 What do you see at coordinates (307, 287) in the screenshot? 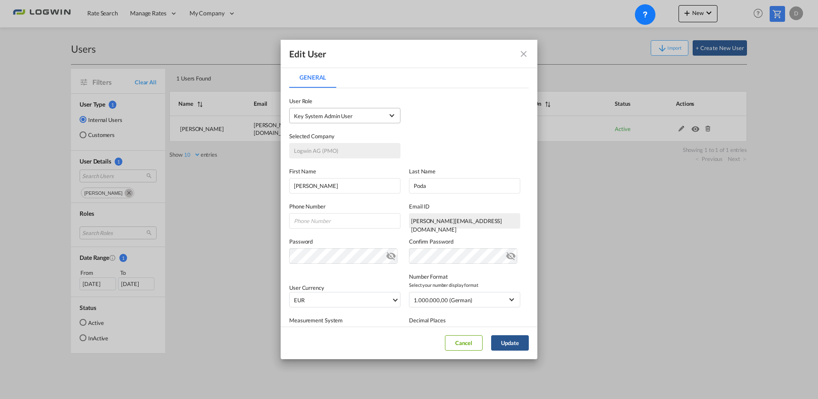
I see `label: User Currency` at bounding box center [307, 287].